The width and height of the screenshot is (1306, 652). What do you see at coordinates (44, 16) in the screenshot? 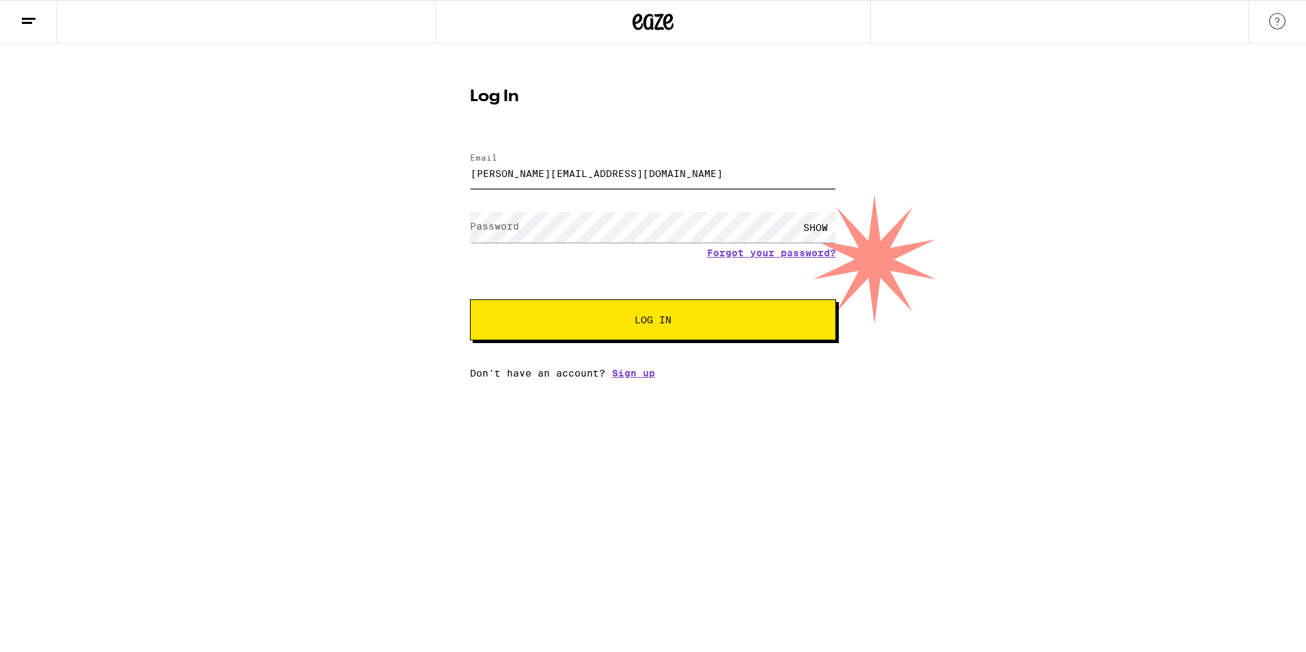
I see `span: Help` at bounding box center [44, 16].